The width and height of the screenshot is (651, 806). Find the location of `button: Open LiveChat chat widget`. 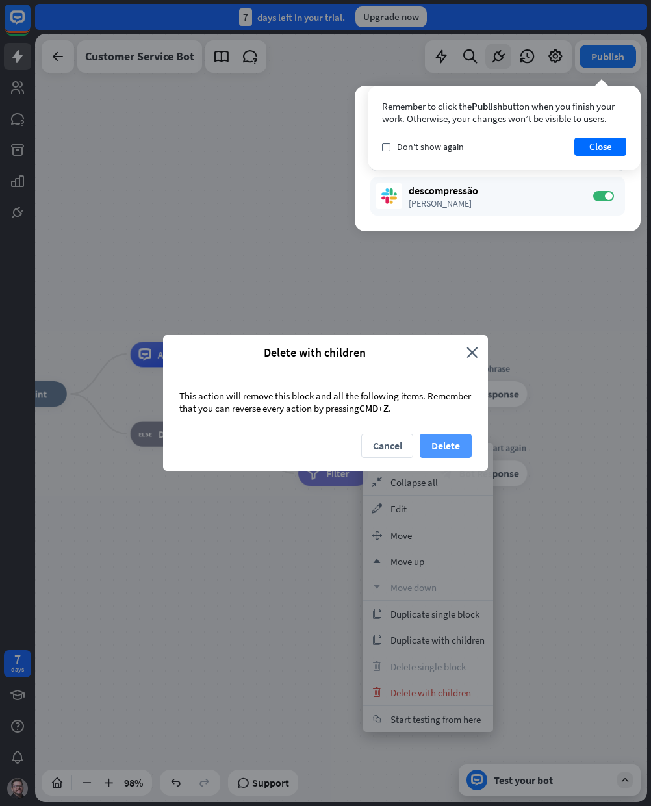

button: Open LiveChat chat widget is located at coordinates (30, 25).